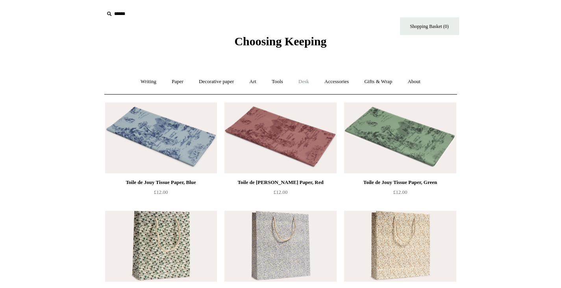  Describe the element at coordinates (148, 82) in the screenshot. I see `a: Writing` at that location.